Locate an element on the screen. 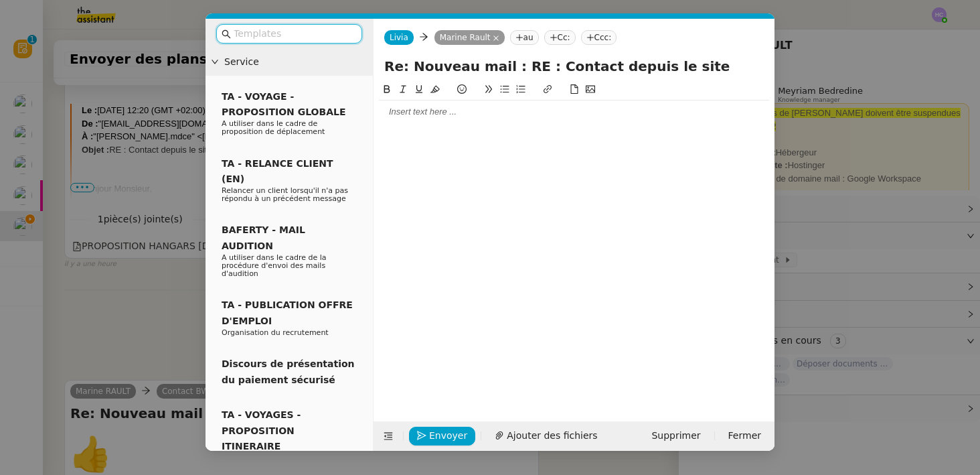  span: TA - VOYAGE - PROPOSITION GLOBALE is located at coordinates (283, 104).